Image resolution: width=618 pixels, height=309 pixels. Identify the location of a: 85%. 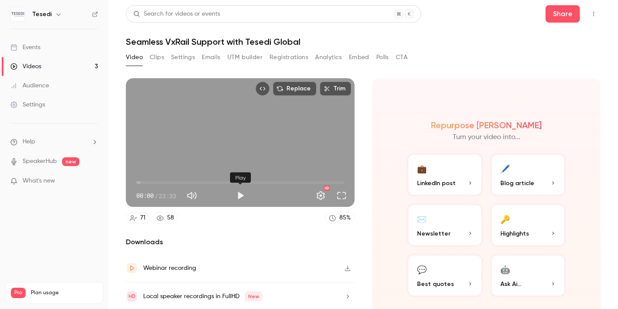
(340, 217).